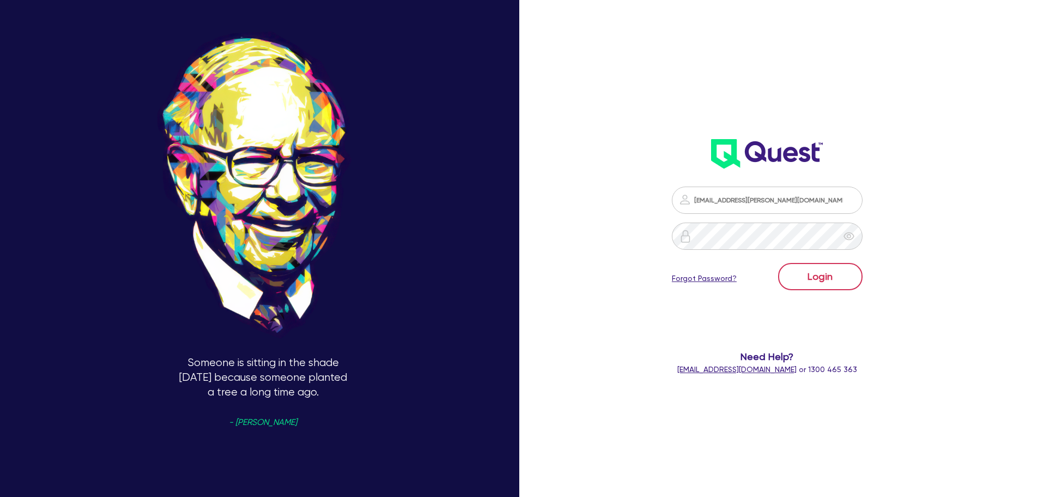  What do you see at coordinates (704, 278) in the screenshot?
I see `a: Forgot Password?` at bounding box center [704, 278].